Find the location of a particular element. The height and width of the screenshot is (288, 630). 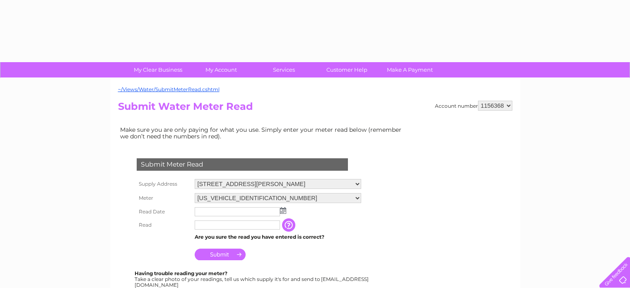

a: Make A Payment is located at coordinates (410, 70).